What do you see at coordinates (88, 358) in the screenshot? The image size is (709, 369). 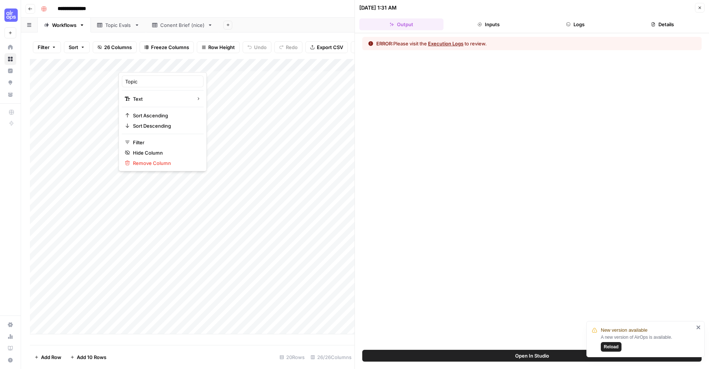 I see `button: Add 10 Rows` at bounding box center [88, 358].